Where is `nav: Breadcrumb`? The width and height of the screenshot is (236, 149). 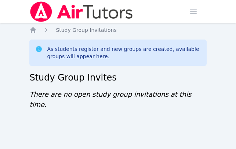 nav: Breadcrumb is located at coordinates (118, 30).